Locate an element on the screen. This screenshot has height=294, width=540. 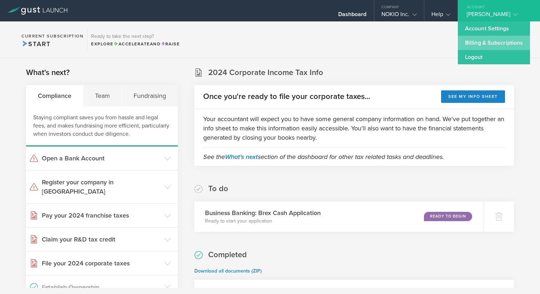
div: Explore is located at coordinates (135, 44).